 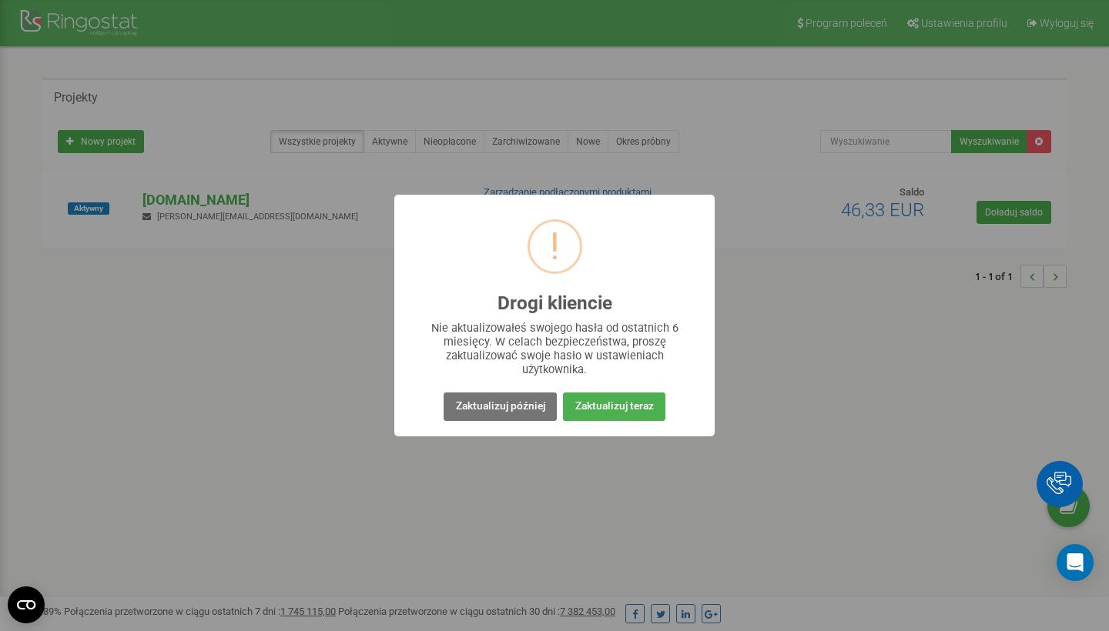 I want to click on div: Open Intercom Messenger, so click(x=1075, y=563).